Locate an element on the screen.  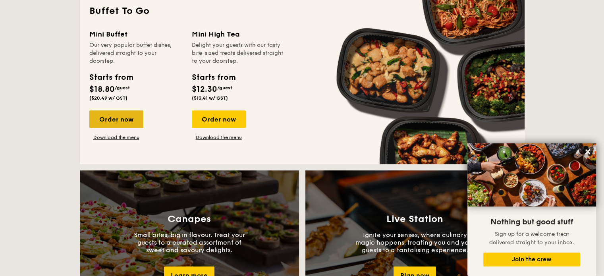
div: Mini High Tea is located at coordinates (238, 34).